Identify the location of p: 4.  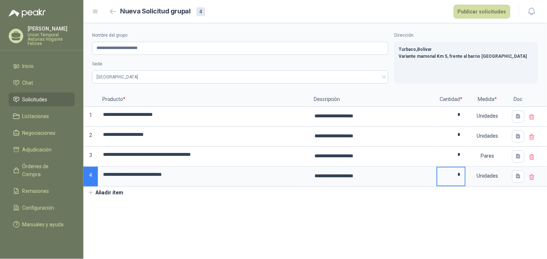
(91, 176).